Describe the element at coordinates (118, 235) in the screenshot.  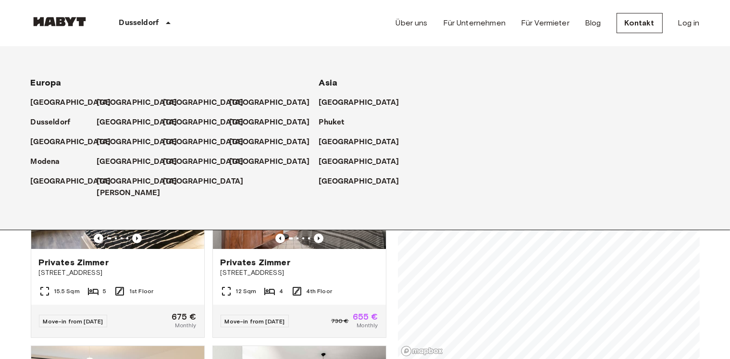
I see `a: Marketing picture of unit DE-11-001-02MPrevious imagePrevious imagePrivates Zimmer[STREET_ADDRESS...` at that location.